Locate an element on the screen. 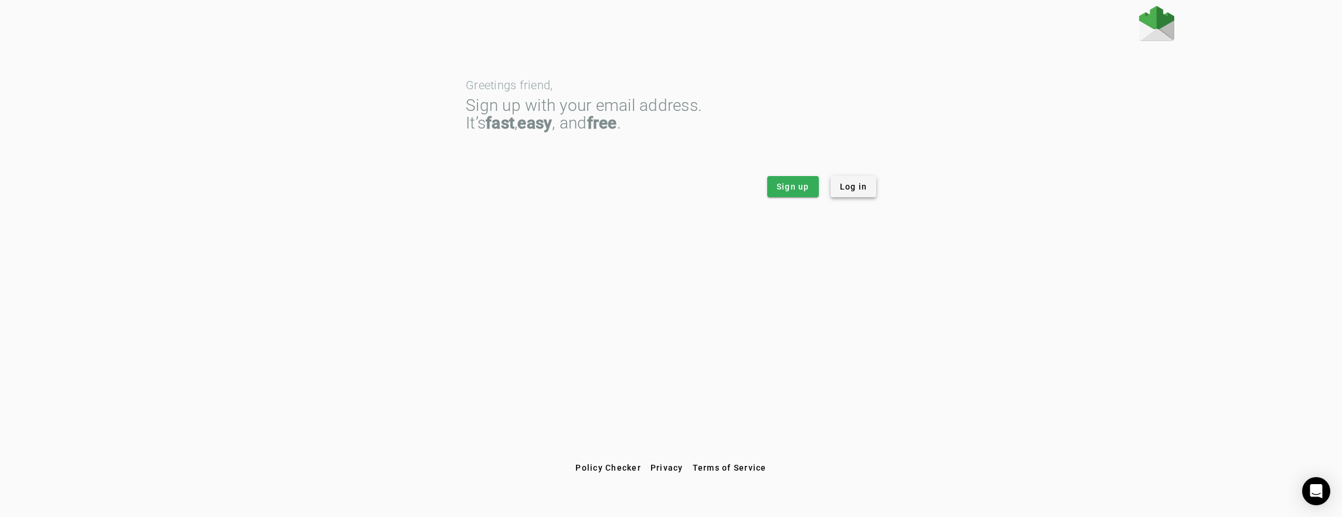 Image resolution: width=1342 pixels, height=517 pixels. button: Privacy is located at coordinates (667, 468).